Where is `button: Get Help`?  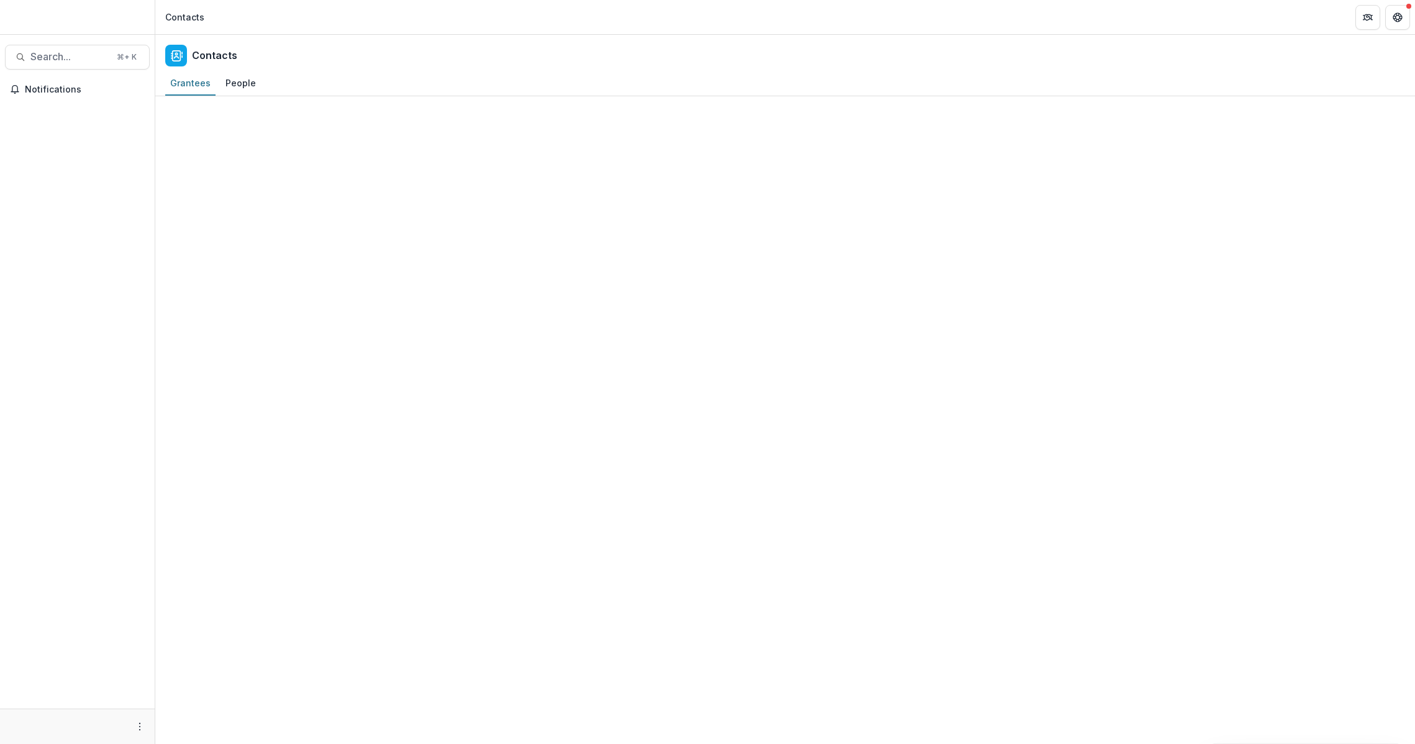 button: Get Help is located at coordinates (1398, 17).